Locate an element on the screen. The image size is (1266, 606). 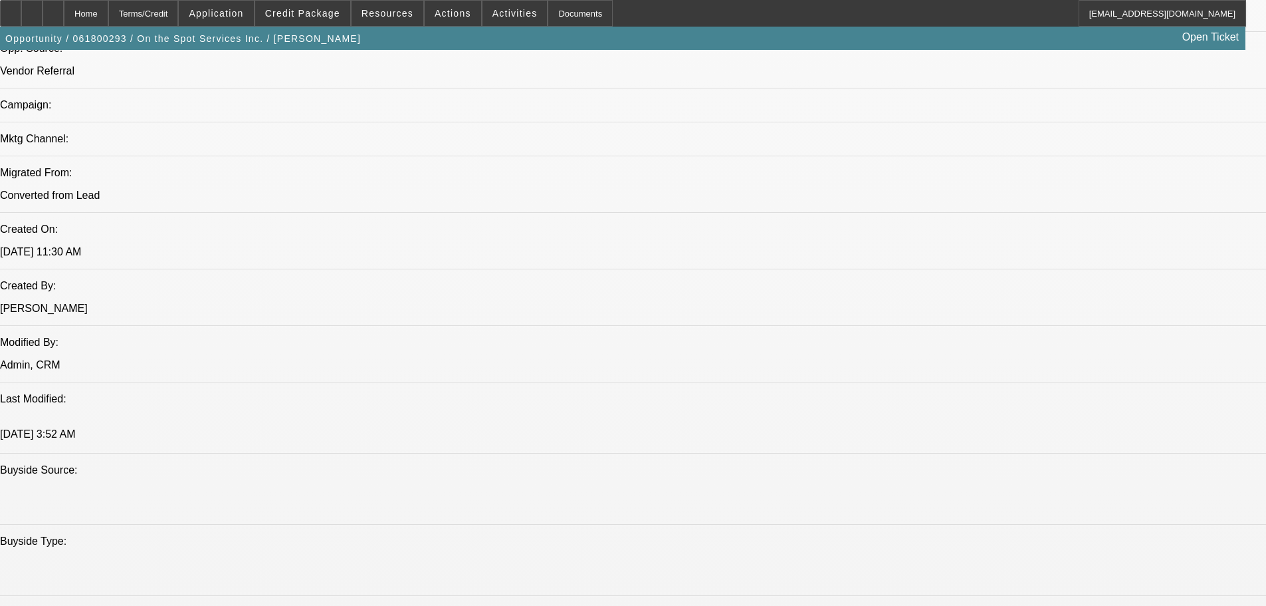
button: Actions is located at coordinates (453, 13).